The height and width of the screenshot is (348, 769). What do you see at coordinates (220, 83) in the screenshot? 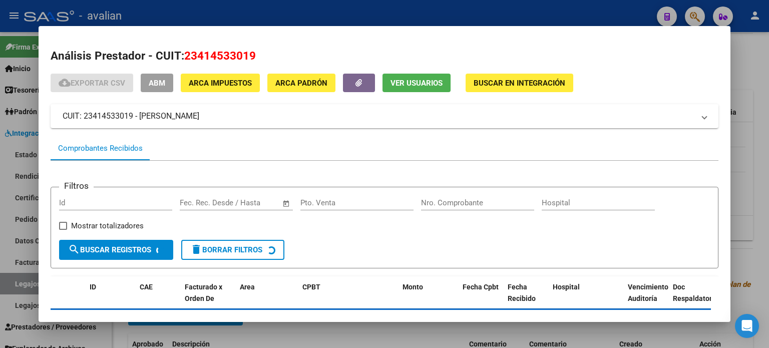
I see `span: ARCA Impuestos` at bounding box center [220, 83].